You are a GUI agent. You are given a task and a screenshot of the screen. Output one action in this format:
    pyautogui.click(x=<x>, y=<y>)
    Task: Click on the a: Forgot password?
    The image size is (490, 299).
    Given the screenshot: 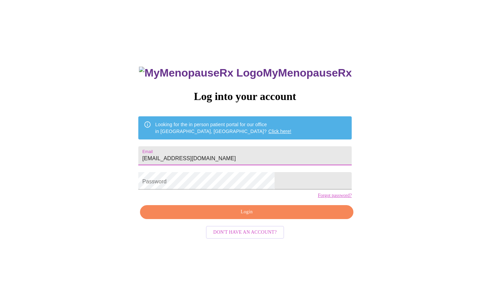 What is the action you would take?
    pyautogui.click(x=335, y=195)
    